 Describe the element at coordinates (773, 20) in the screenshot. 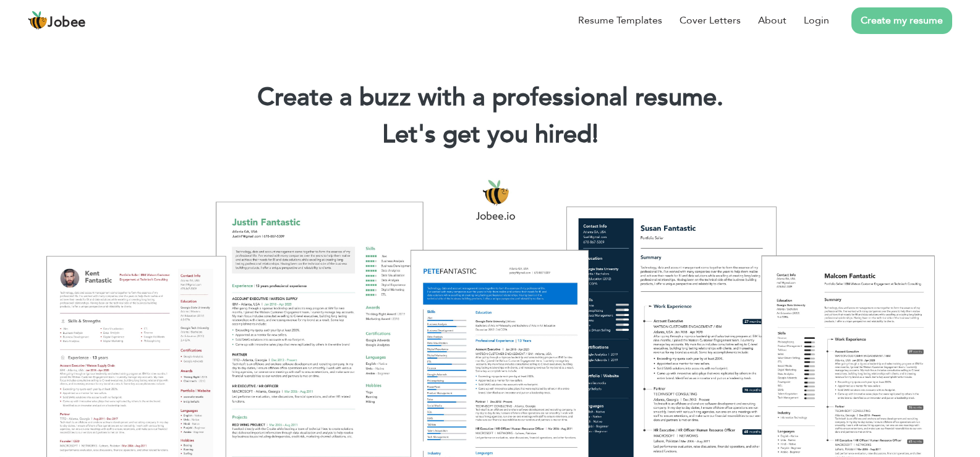

I see `a: About` at that location.